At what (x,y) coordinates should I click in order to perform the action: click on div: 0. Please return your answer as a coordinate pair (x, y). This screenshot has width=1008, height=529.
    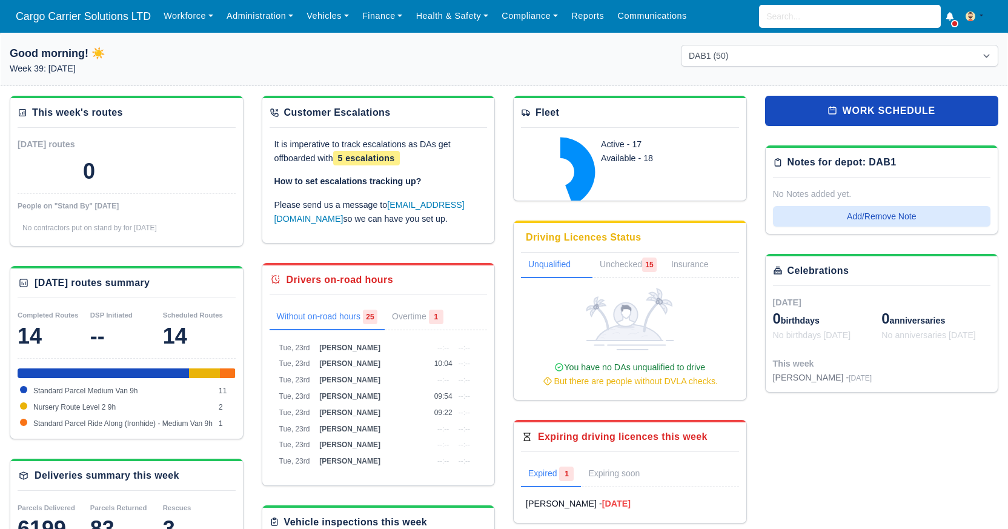
    Looking at the image, I should click on (89, 171).